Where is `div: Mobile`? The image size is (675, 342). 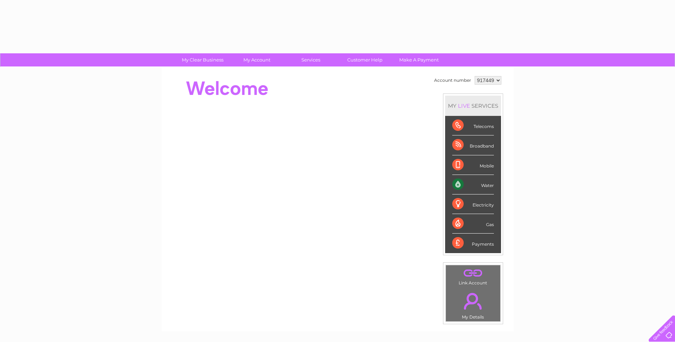 div: Mobile is located at coordinates (473, 165).